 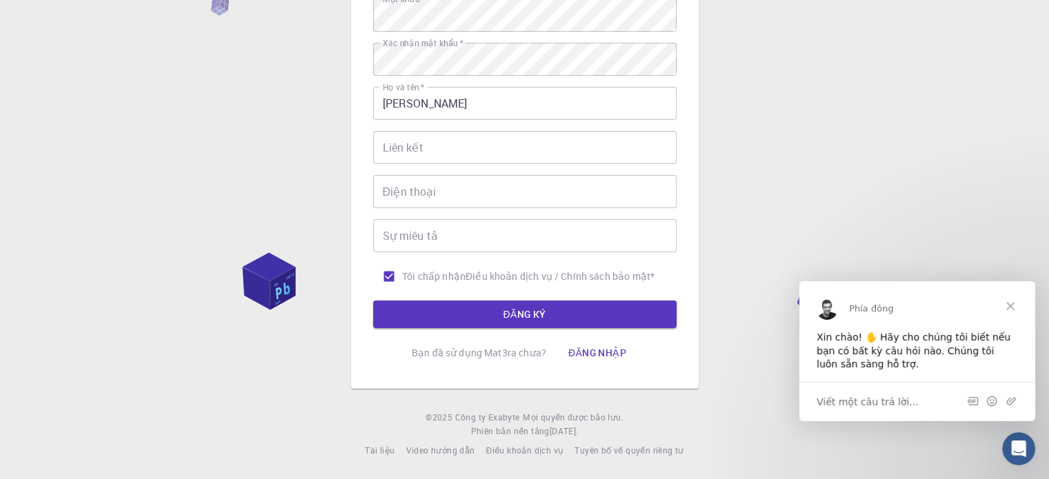 What do you see at coordinates (524, 451) in the screenshot?
I see `a: Điều khoản dịch vụ` at bounding box center [524, 451].